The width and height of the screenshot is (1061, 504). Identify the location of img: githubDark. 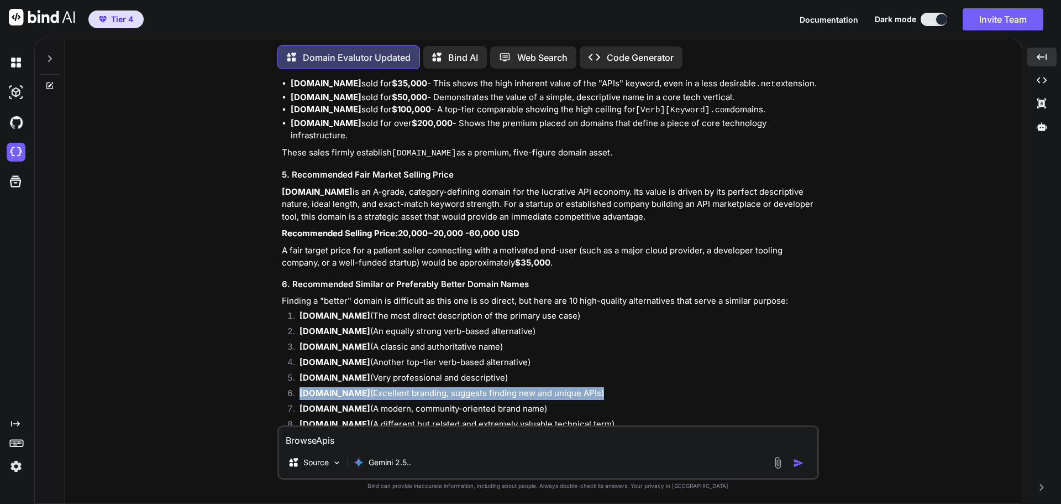
(16, 122).